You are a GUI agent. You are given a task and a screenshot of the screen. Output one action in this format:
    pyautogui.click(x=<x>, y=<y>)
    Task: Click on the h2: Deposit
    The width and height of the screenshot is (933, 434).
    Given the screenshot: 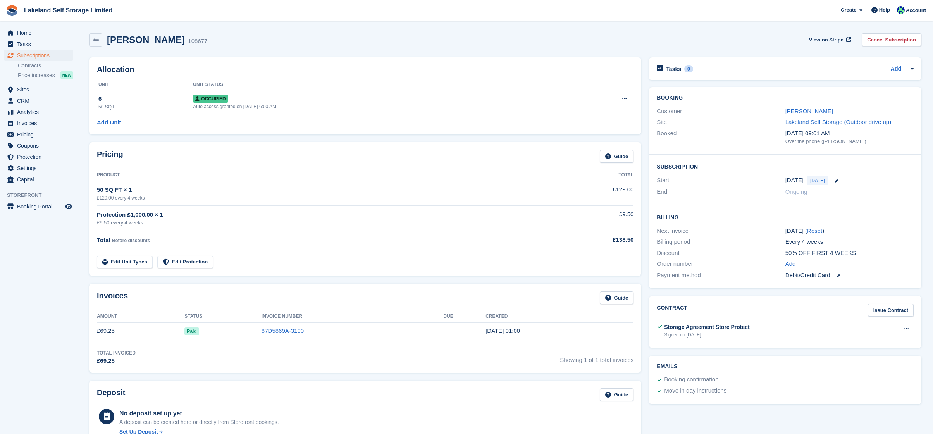 What is the action you would take?
    pyautogui.click(x=111, y=394)
    